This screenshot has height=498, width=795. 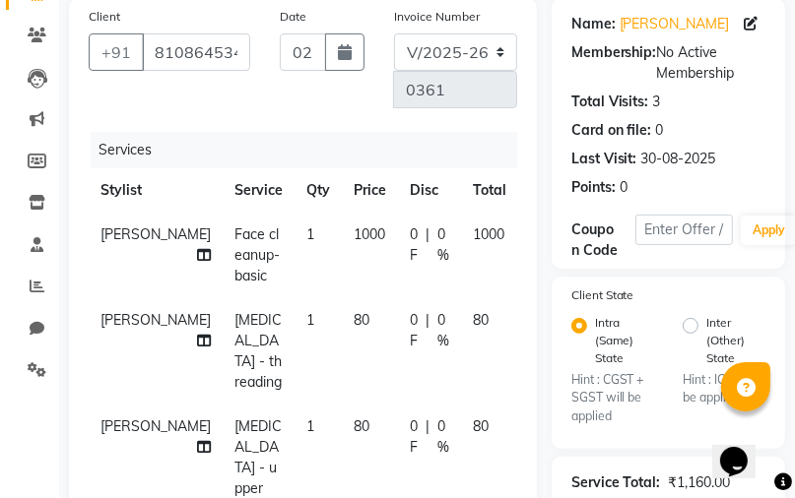 I want to click on label: Inter (Other) State, so click(x=728, y=341).